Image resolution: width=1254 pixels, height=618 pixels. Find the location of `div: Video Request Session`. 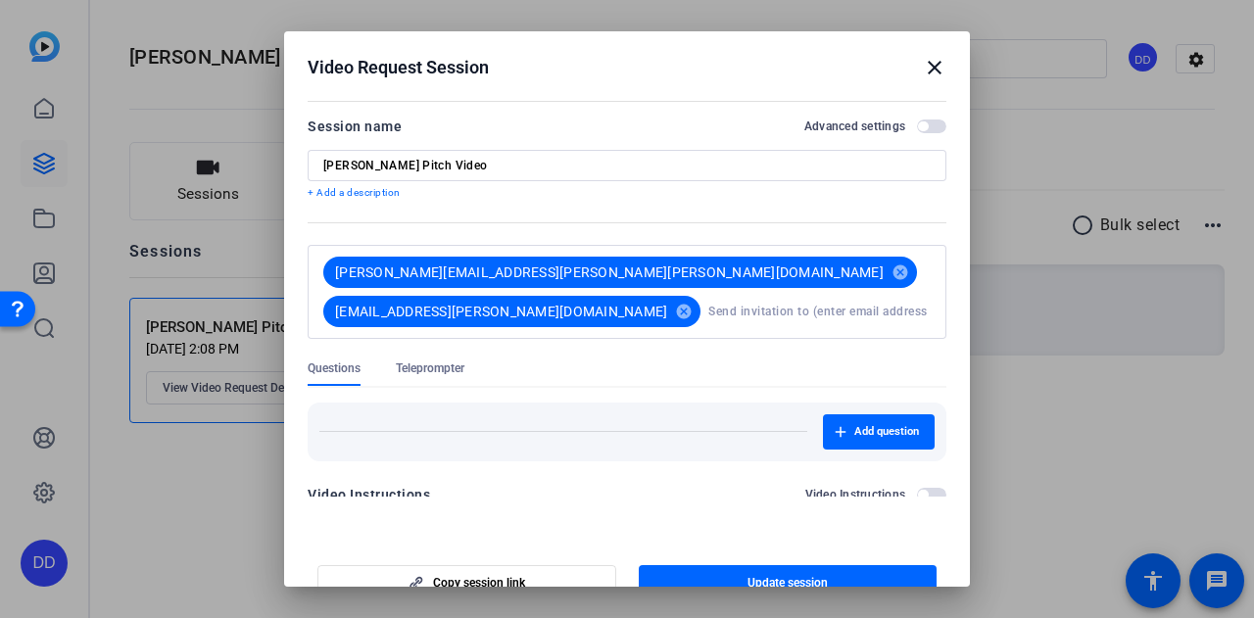

div: Video Request Session is located at coordinates (627, 68).